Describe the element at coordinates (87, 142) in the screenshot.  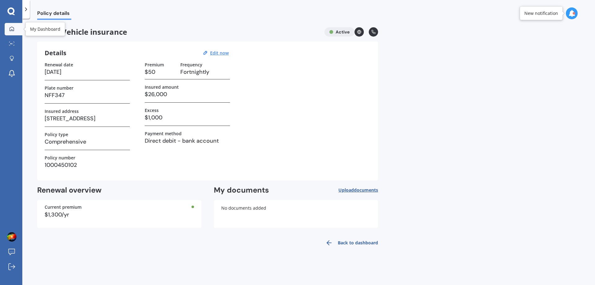
I see `h3: Comprehensive` at that location.